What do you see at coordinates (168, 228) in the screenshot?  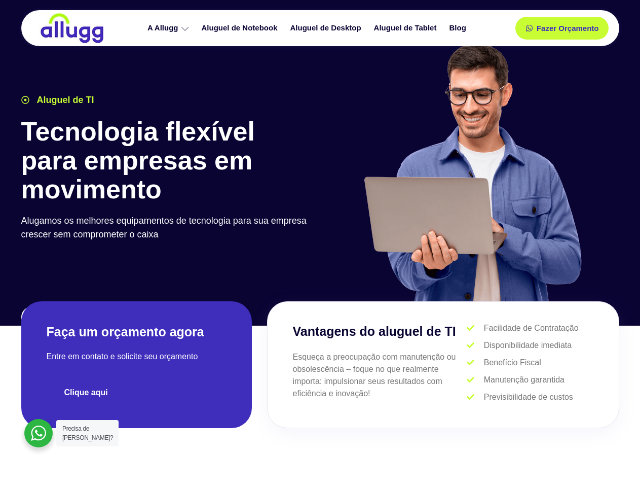 I see `p: Alugamos os melhores equipamentos de tecnologia para sua empresa crescer sem comprometer o caixa` at bounding box center [168, 228].